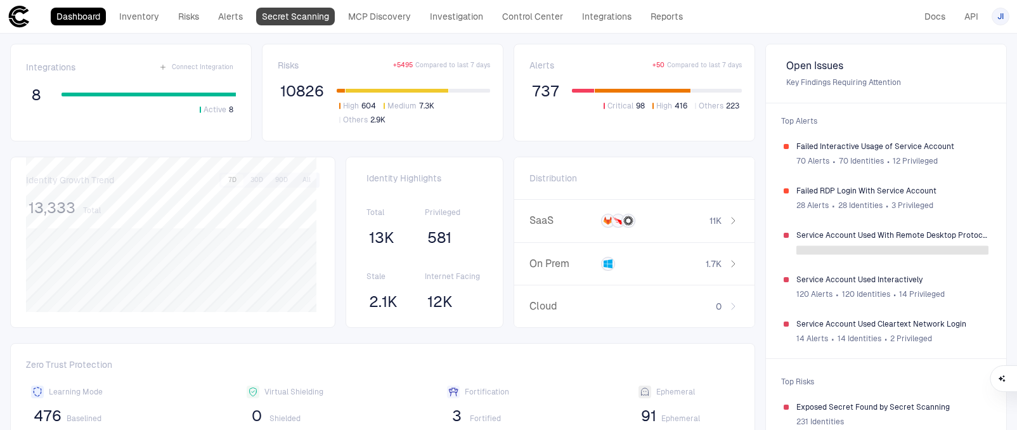 The width and height of the screenshot is (1017, 430). Describe the element at coordinates (915, 161) in the screenshot. I see `span: 12 Privileged` at that location.